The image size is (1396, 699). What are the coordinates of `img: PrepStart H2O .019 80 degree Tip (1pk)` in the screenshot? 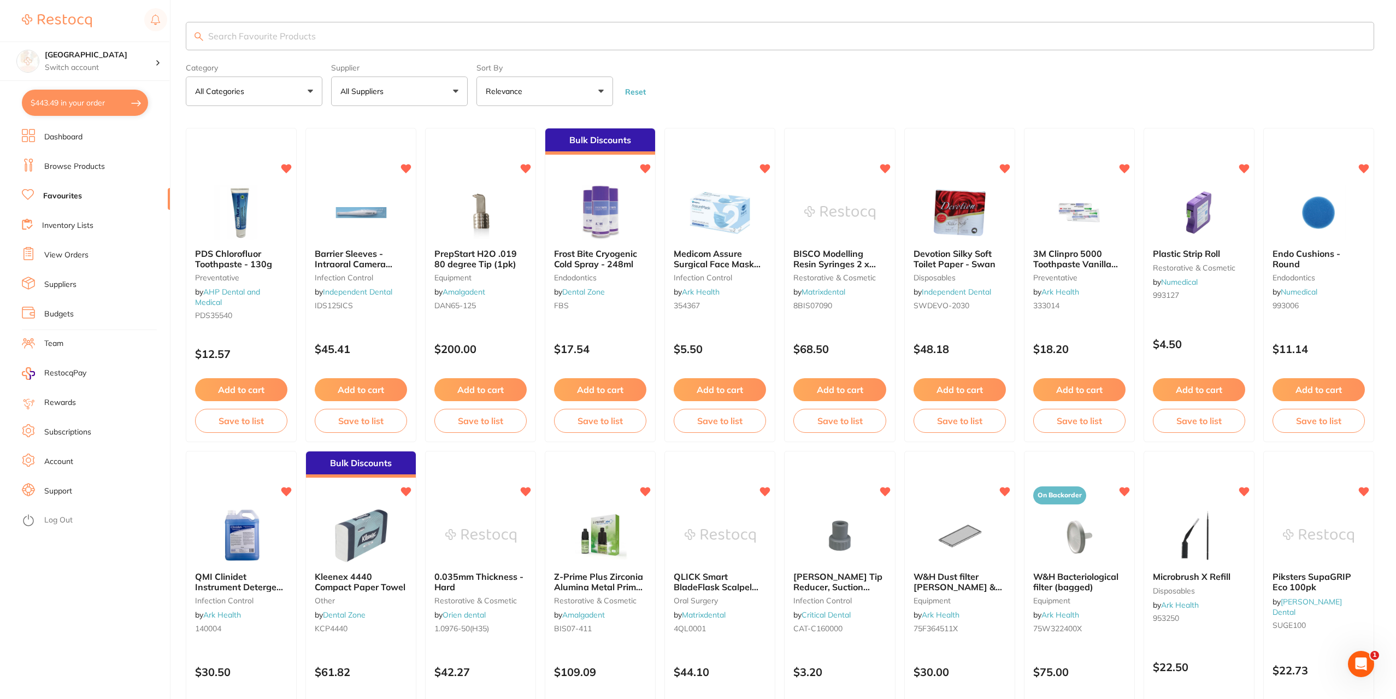 It's located at (481, 213).